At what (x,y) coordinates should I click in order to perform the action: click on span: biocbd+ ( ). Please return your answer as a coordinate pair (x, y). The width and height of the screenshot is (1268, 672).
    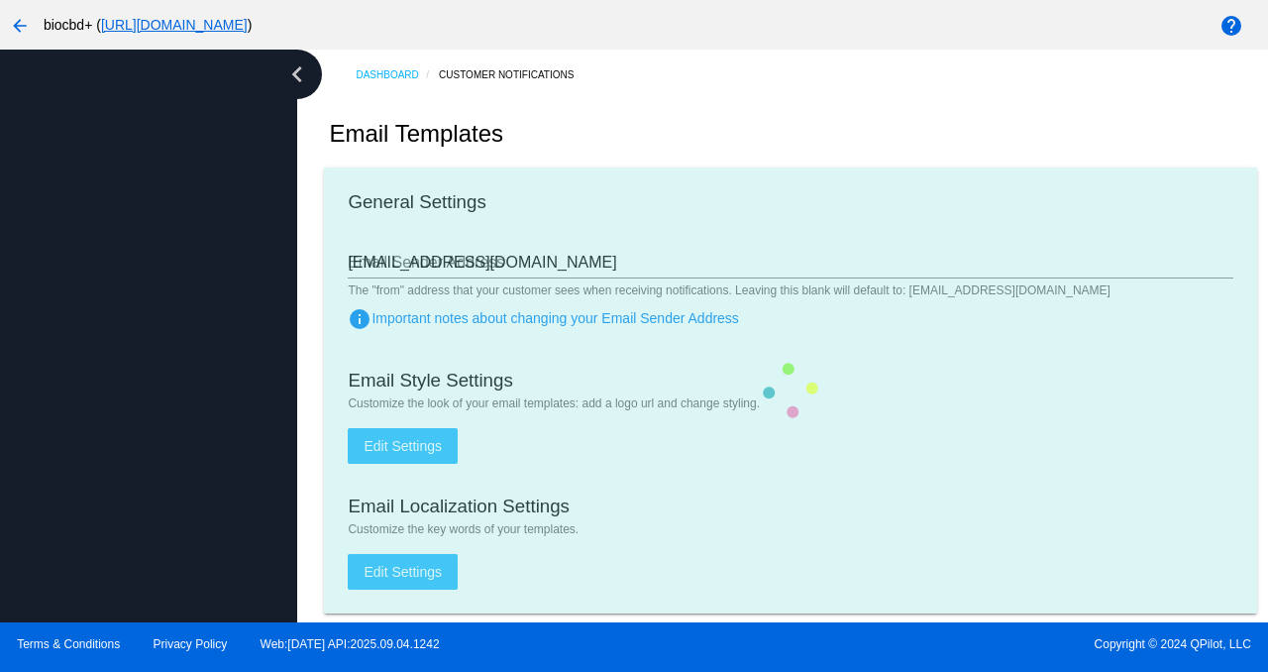
    Looking at the image, I should click on (148, 25).